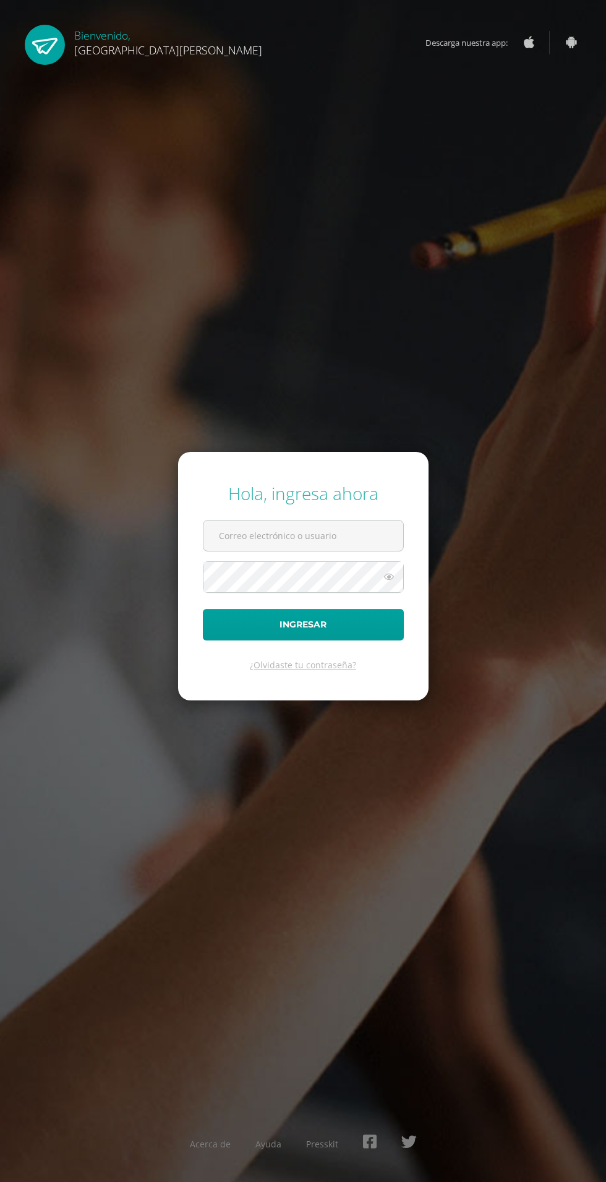 The image size is (606, 1182). I want to click on a: ¿Olvidaste tu contraseña?, so click(303, 664).